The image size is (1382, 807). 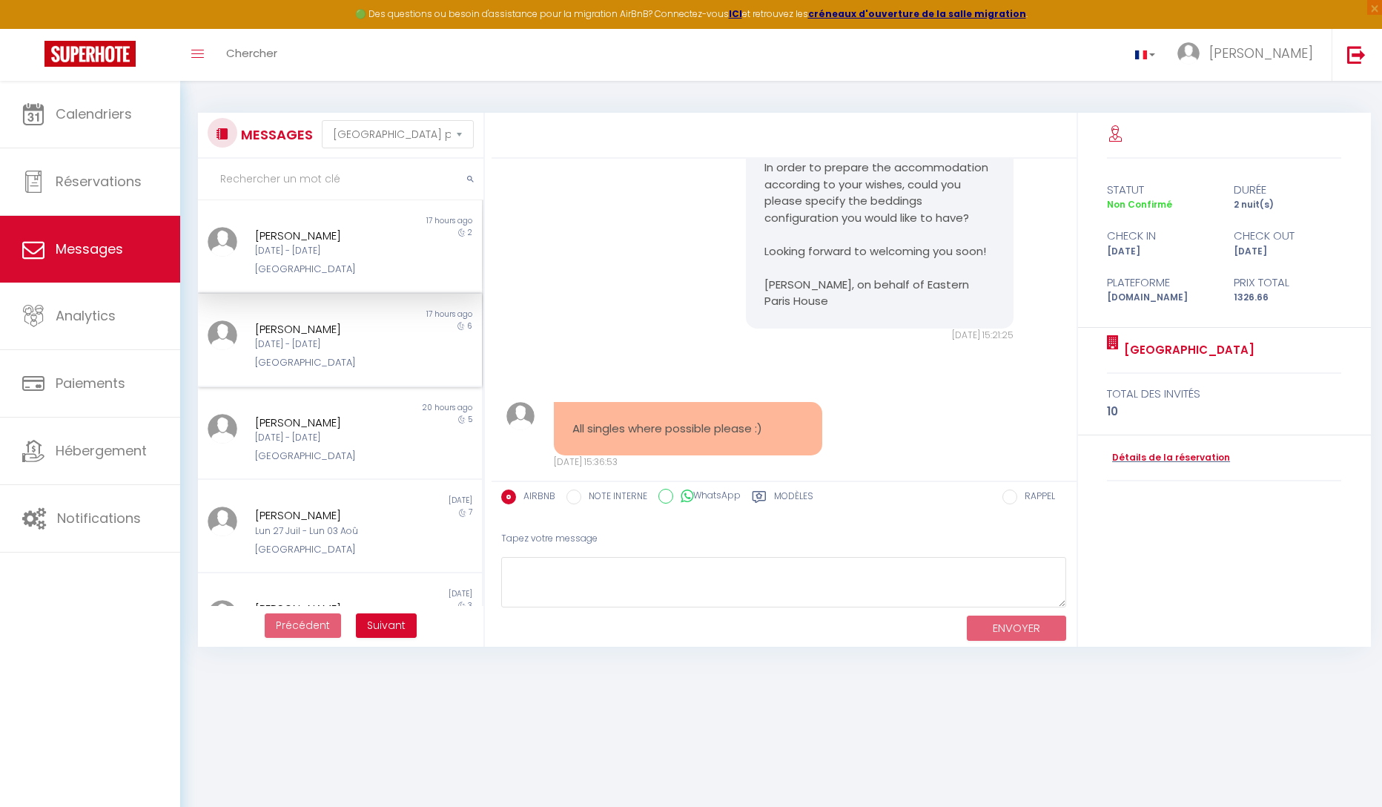 What do you see at coordinates (1161, 190) in the screenshot?
I see `div: statut` at bounding box center [1161, 190].